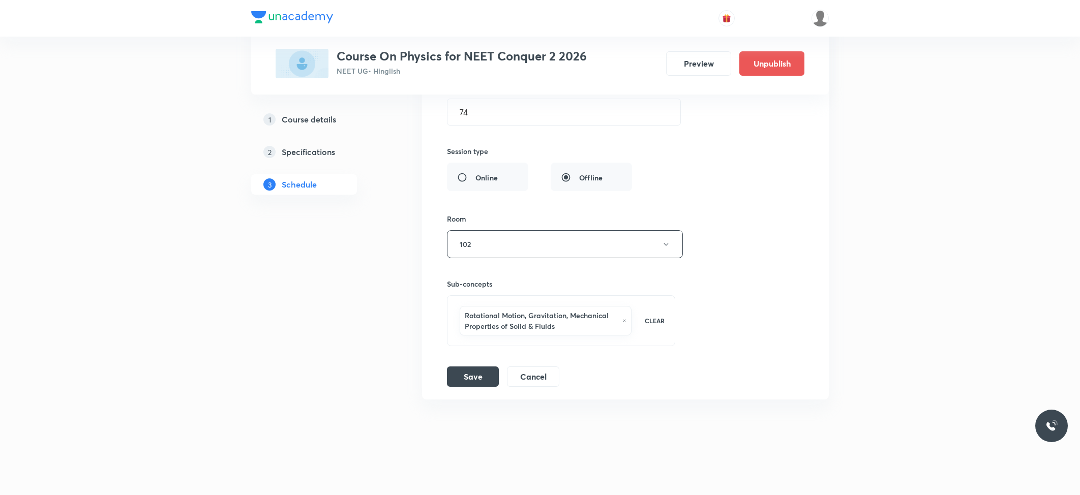 The width and height of the screenshot is (1080, 495). What do you see at coordinates (726, 18) in the screenshot?
I see `img: avatar` at bounding box center [726, 18].